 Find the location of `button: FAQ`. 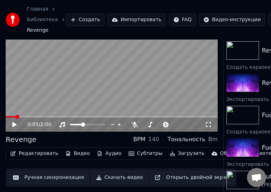

button: FAQ is located at coordinates (182, 20).